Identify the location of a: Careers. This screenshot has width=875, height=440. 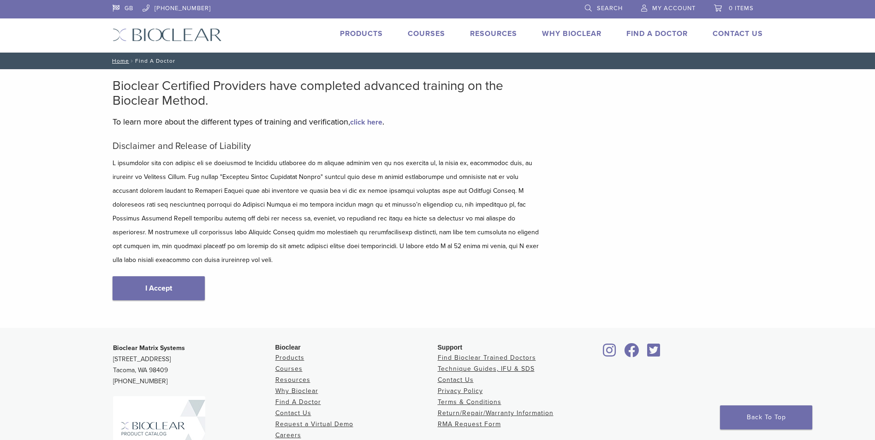
(288, 435).